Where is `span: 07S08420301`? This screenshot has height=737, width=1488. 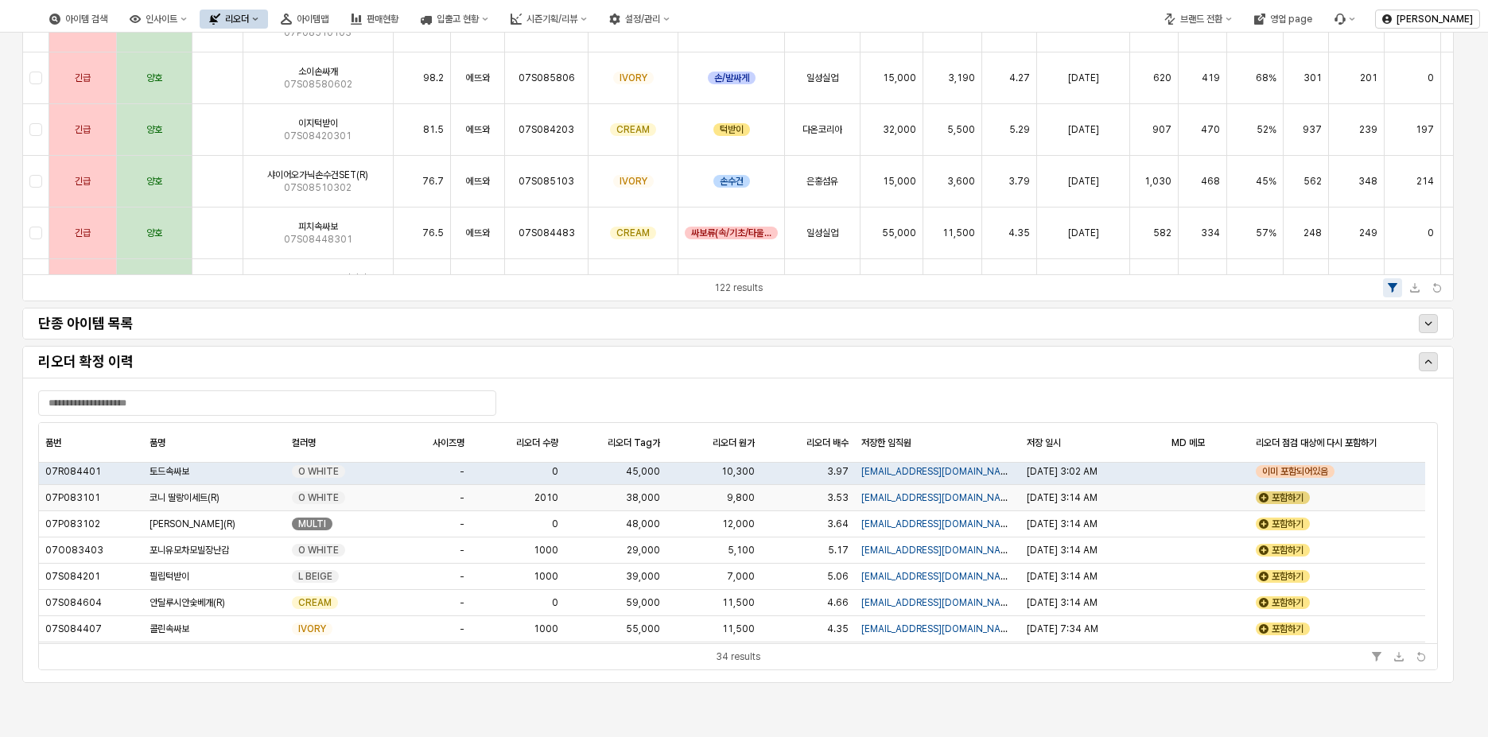 span: 07S08420301 is located at coordinates (317, 136).